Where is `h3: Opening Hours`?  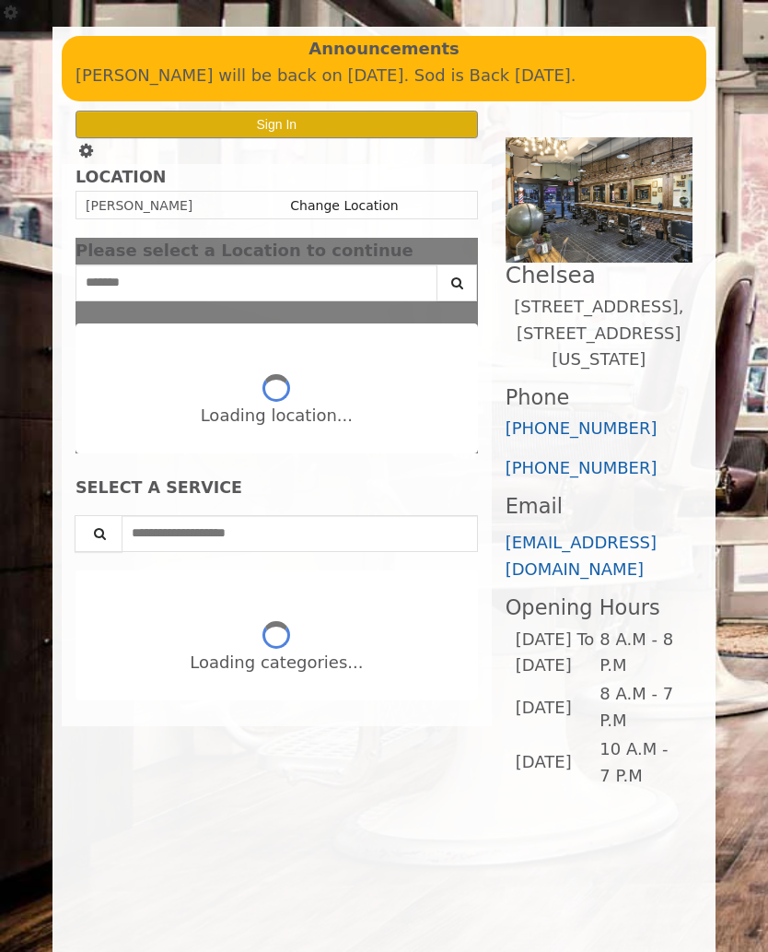
h3: Opening Hours is located at coordinates (599, 607).